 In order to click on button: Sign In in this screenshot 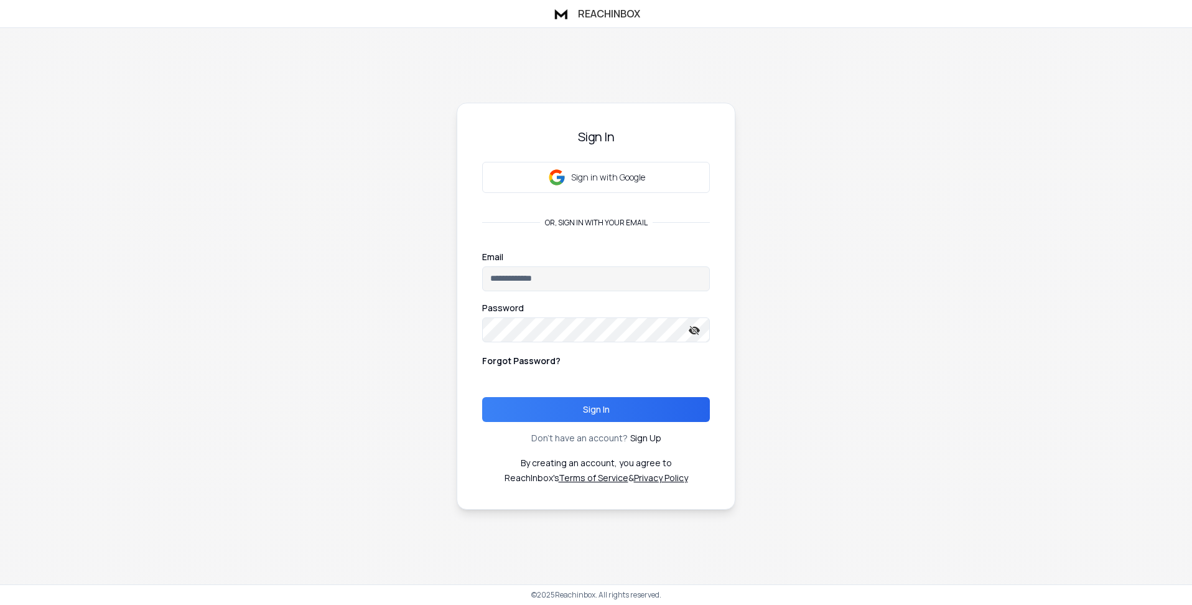, I will do `click(596, 409)`.